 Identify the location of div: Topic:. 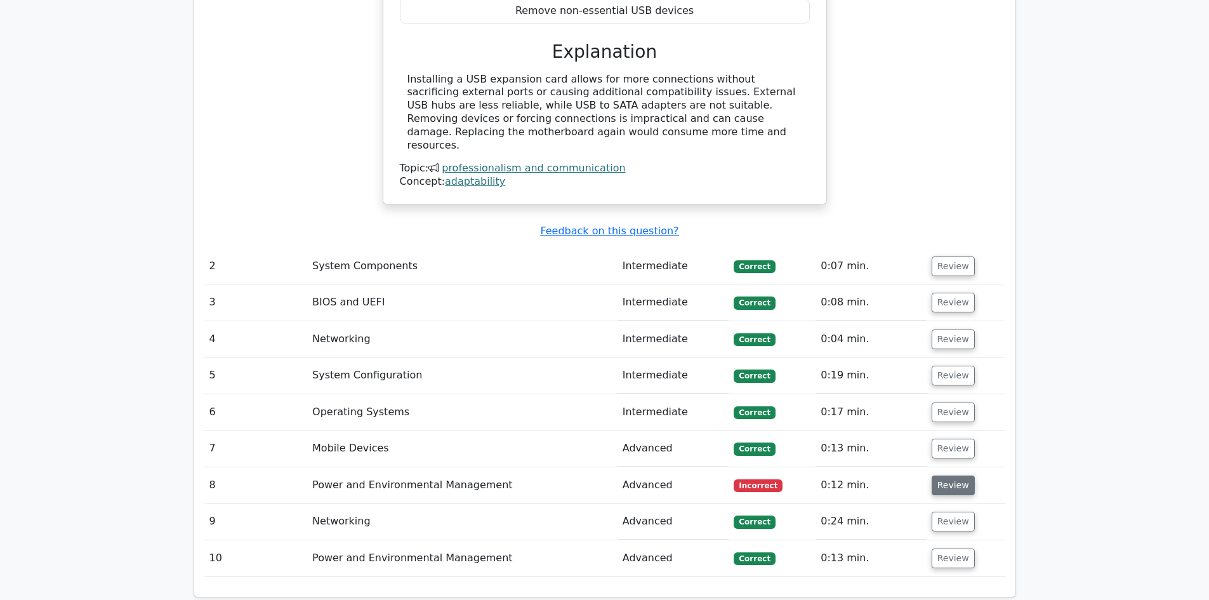
(605, 168).